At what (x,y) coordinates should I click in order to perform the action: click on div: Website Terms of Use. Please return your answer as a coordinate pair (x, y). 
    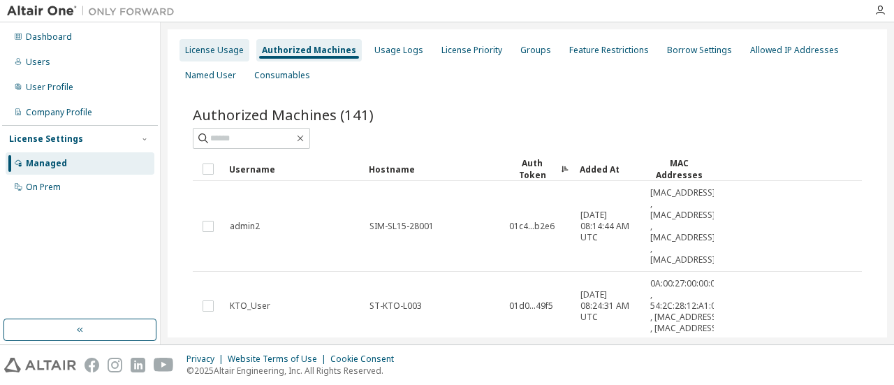
    Looking at the image, I should click on (279, 359).